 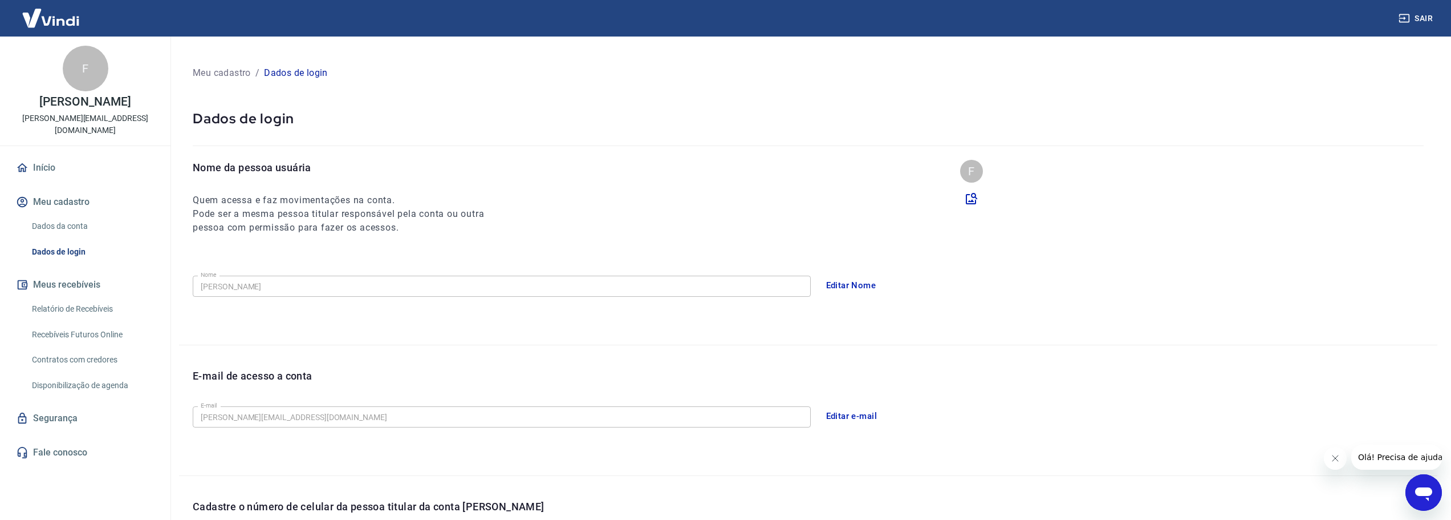 I want to click on h6: Quem acessa e faz movimentações na conta., so click(x=349, y=200).